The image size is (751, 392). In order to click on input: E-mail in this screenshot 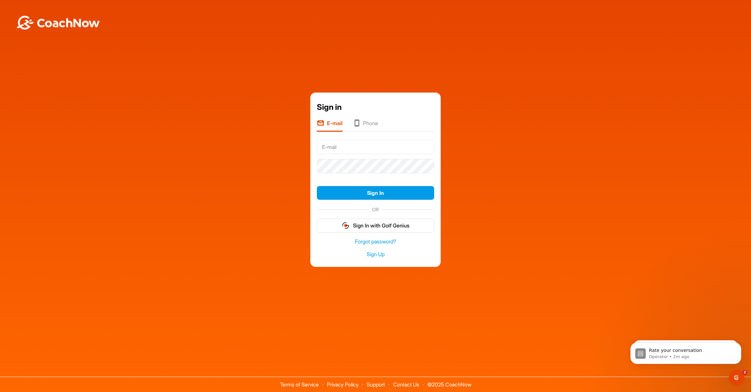, I will do `click(375, 147)`.